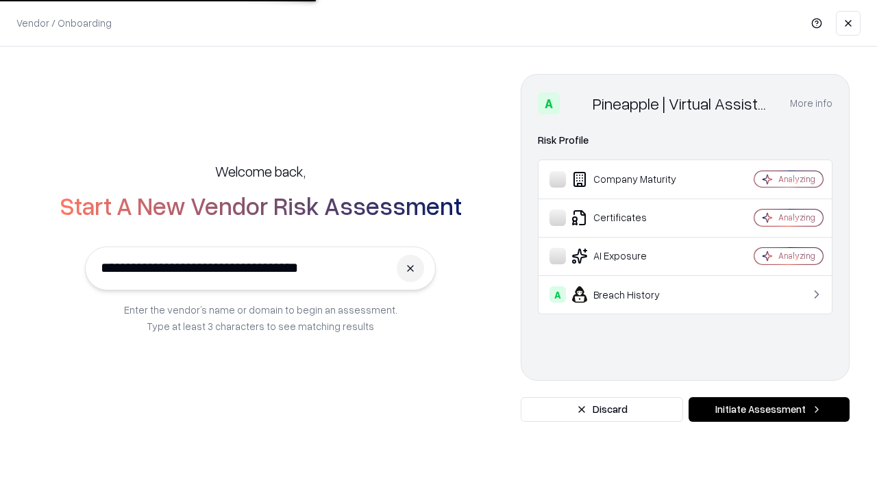 Image resolution: width=877 pixels, height=493 pixels. Describe the element at coordinates (576, 103) in the screenshot. I see `img: Pineapple | Virtual Assistant Agency` at that location.